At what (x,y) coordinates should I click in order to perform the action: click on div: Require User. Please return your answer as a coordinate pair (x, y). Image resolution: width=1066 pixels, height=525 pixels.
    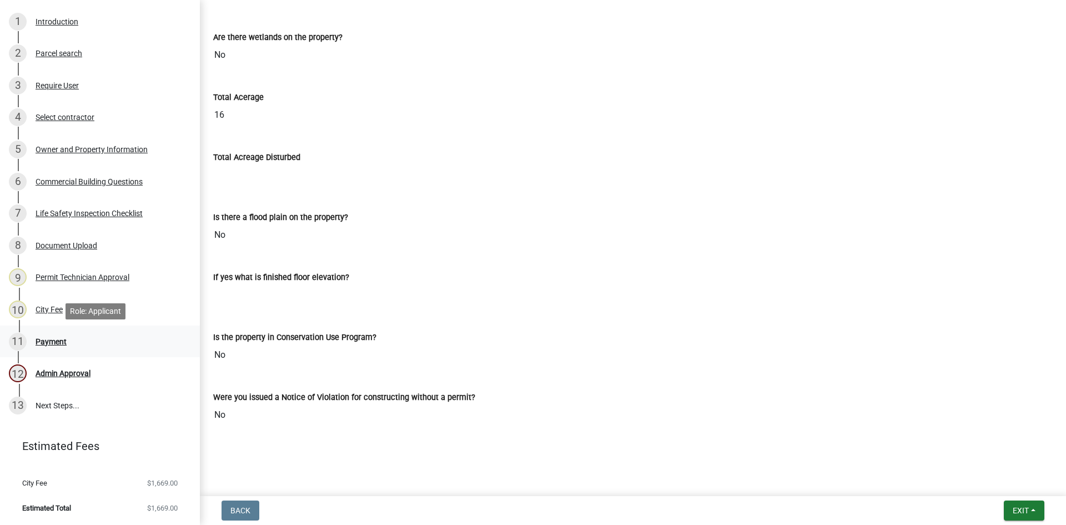
    Looking at the image, I should click on (57, 86).